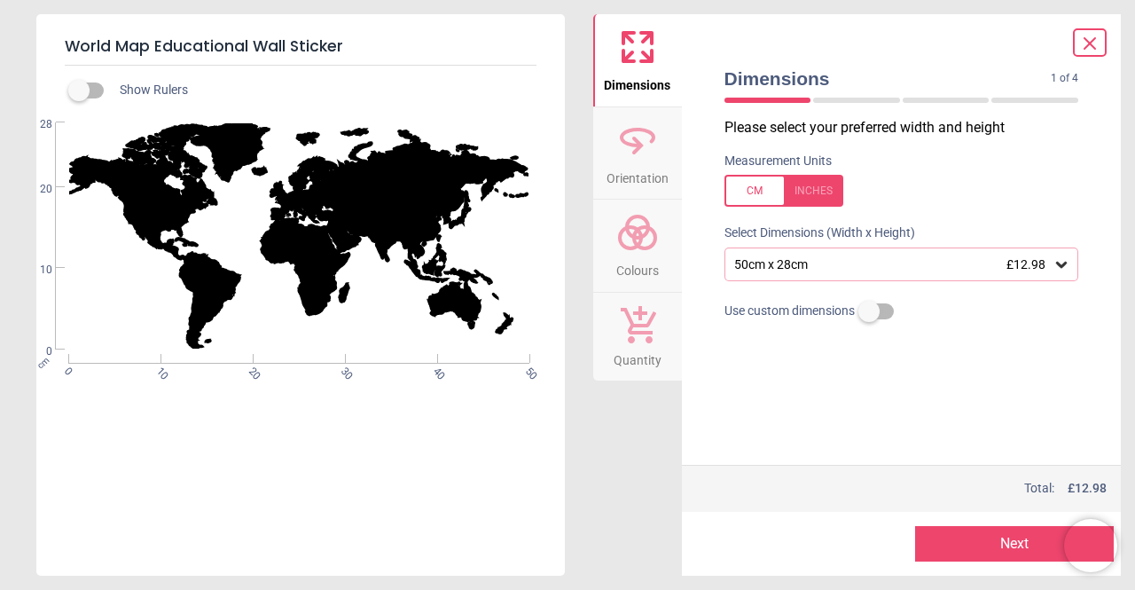  Describe the element at coordinates (637, 246) in the screenshot. I see `button: Colours` at that location.